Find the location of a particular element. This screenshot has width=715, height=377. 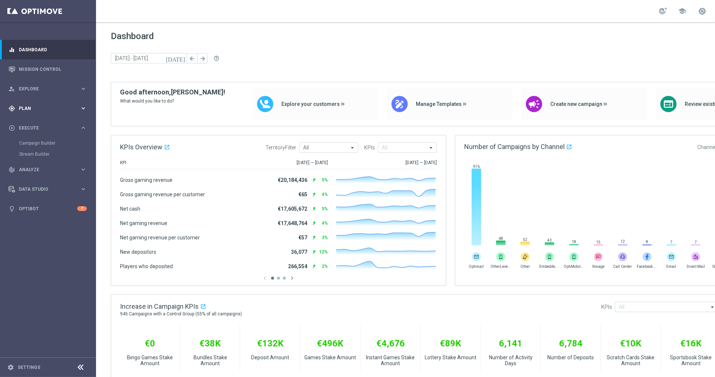

div: equalizer Dashboard is located at coordinates (48, 50).